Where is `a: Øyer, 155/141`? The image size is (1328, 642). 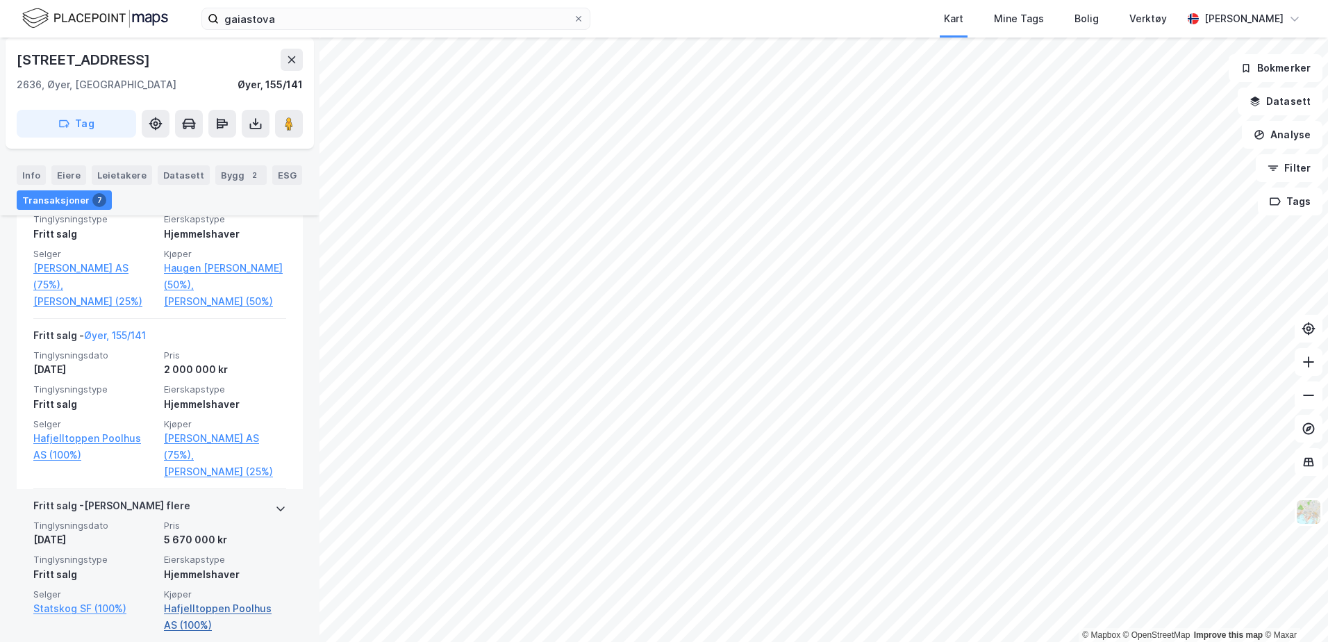 a: Øyer, 155/141 is located at coordinates (115, 335).